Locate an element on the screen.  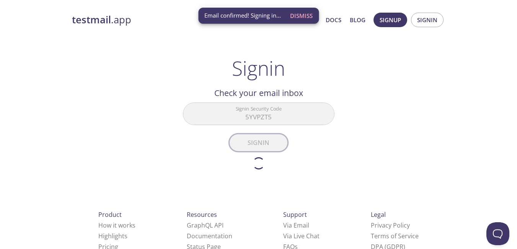
span: Product is located at coordinates (110, 215).